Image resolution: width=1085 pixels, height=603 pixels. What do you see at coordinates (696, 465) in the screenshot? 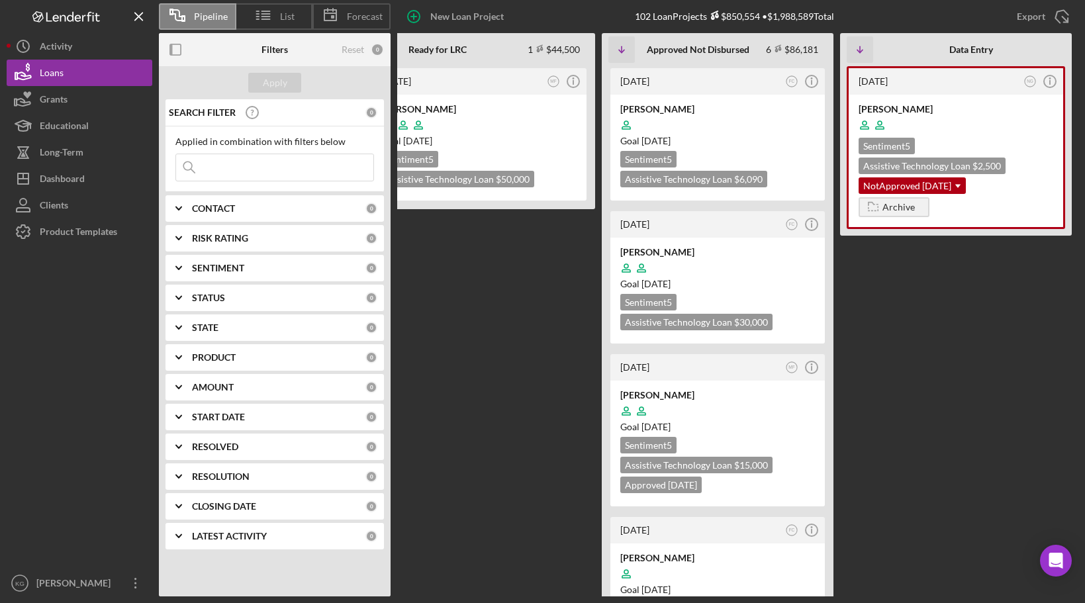
I see `div: Assistive Technology Loan $15,000` at bounding box center [696, 465].